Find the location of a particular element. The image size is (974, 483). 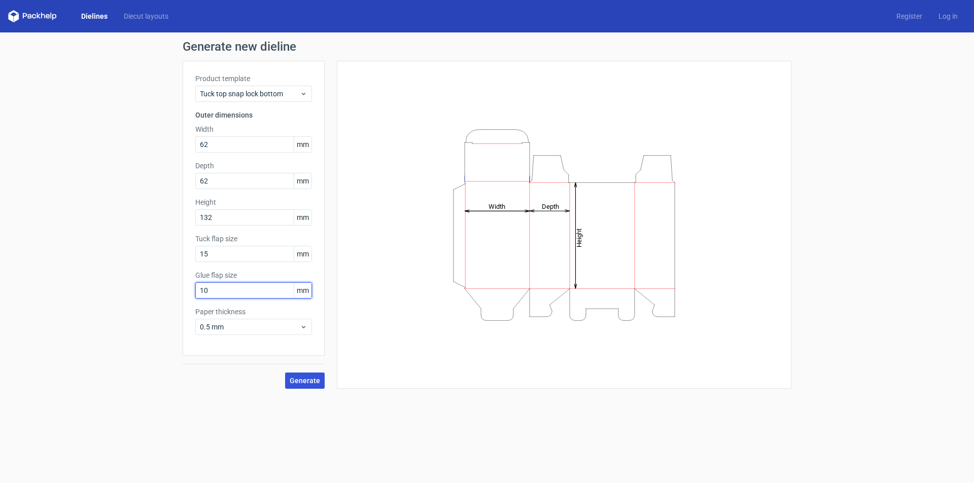

tspan: Depth is located at coordinates (550, 206).